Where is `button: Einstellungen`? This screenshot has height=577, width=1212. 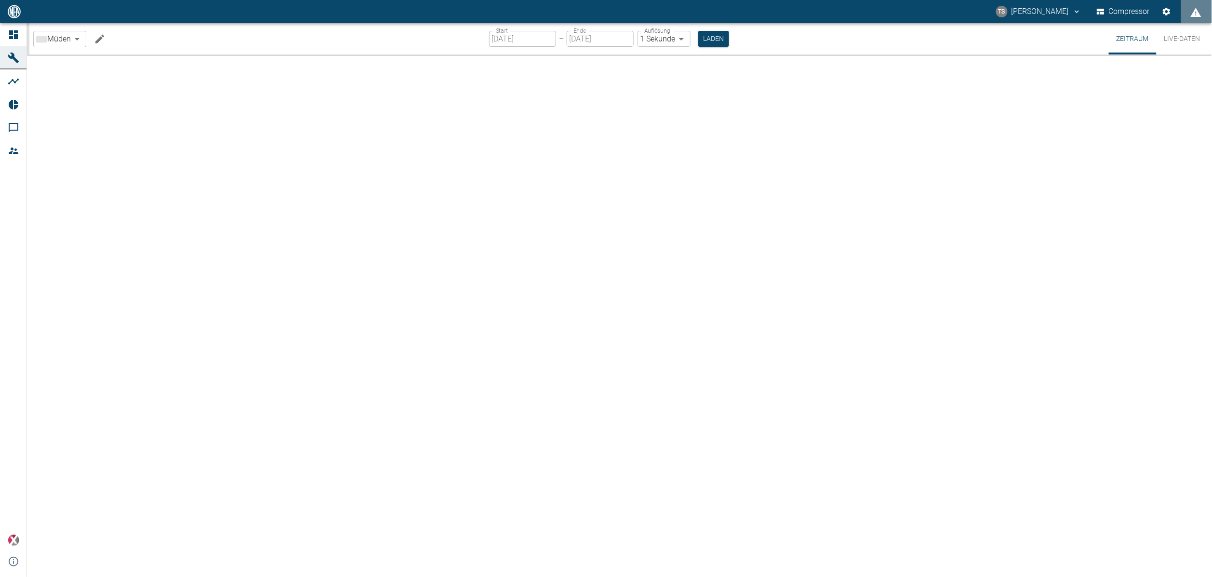
button: Einstellungen is located at coordinates (1167, 12).